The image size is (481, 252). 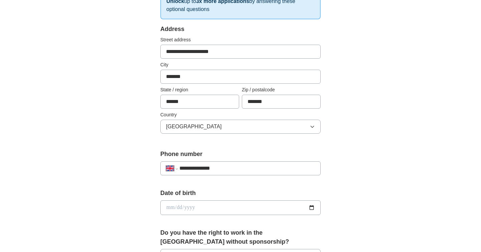 I want to click on label: City, so click(x=240, y=65).